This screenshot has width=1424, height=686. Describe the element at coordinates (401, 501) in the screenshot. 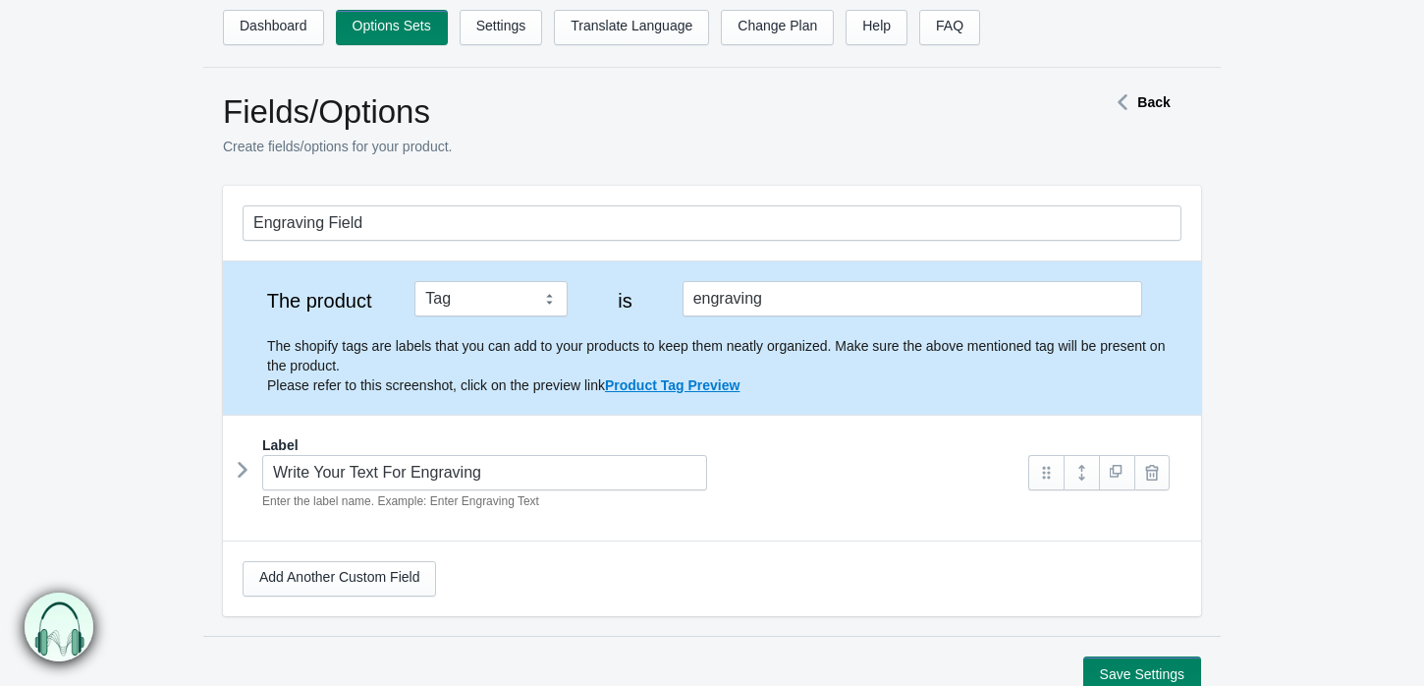

I see `em: Enter the label name. Example: Enter Engraving Text` at that location.